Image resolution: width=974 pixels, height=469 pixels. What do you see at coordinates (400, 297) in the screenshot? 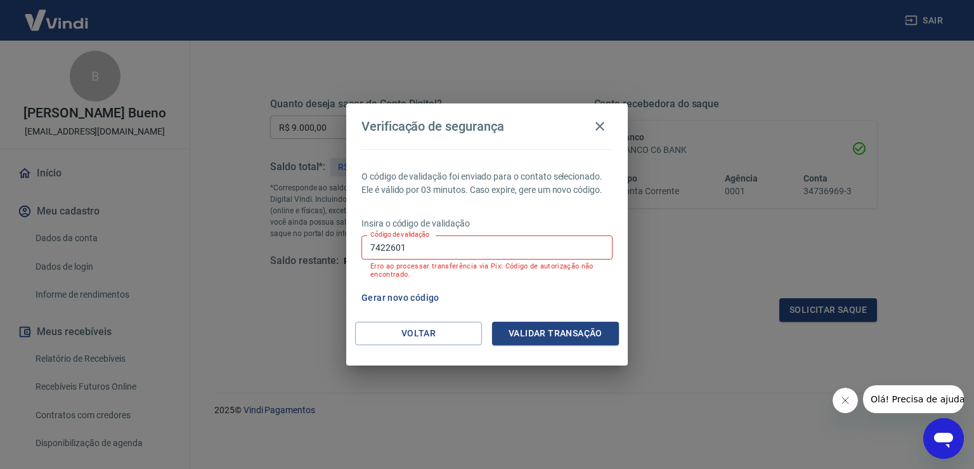
I see `button: Gerar novo código` at bounding box center [400, 297].